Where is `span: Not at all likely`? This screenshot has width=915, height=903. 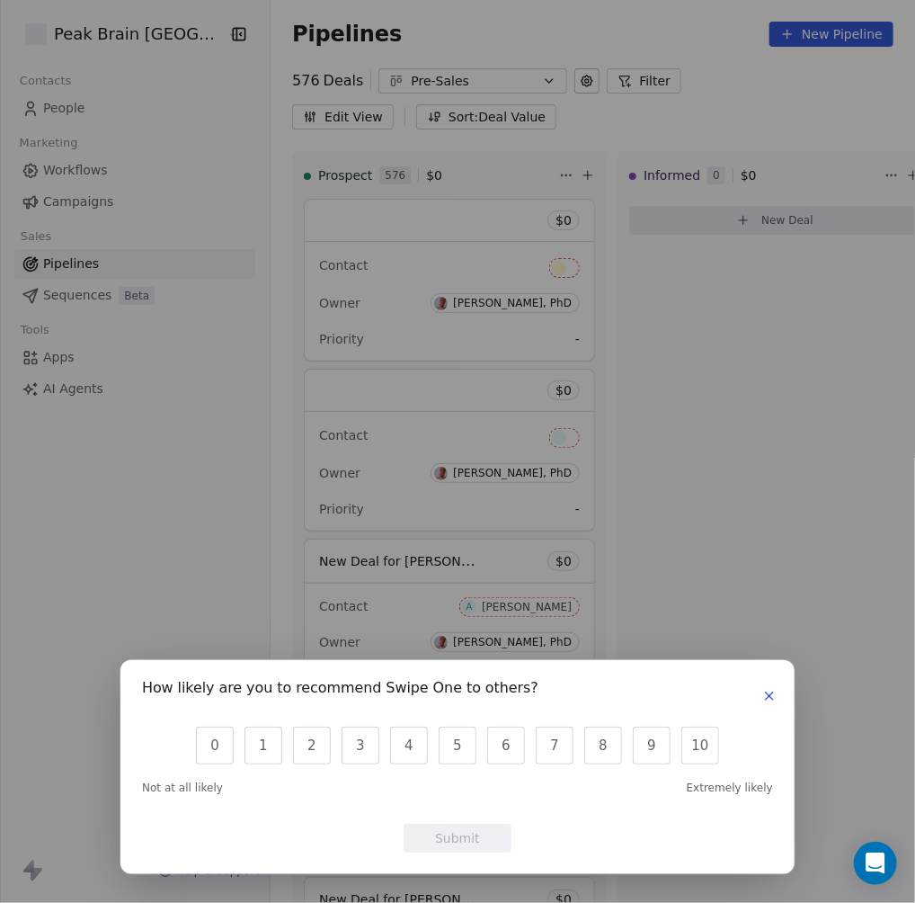 span: Not at all likely is located at coordinates (183, 788).